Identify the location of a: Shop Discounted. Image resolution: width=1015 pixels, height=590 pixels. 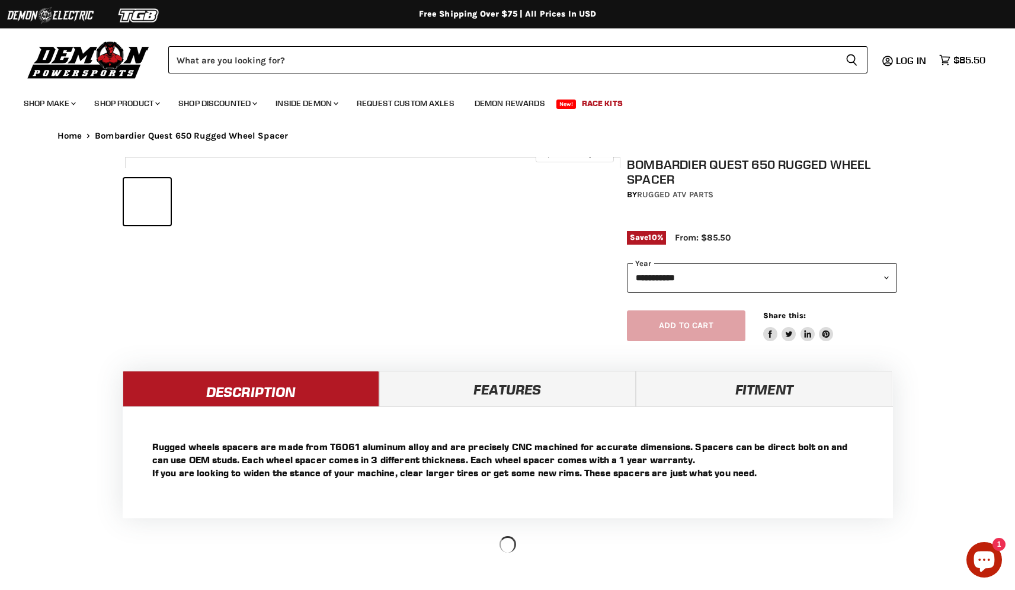
(217, 103).